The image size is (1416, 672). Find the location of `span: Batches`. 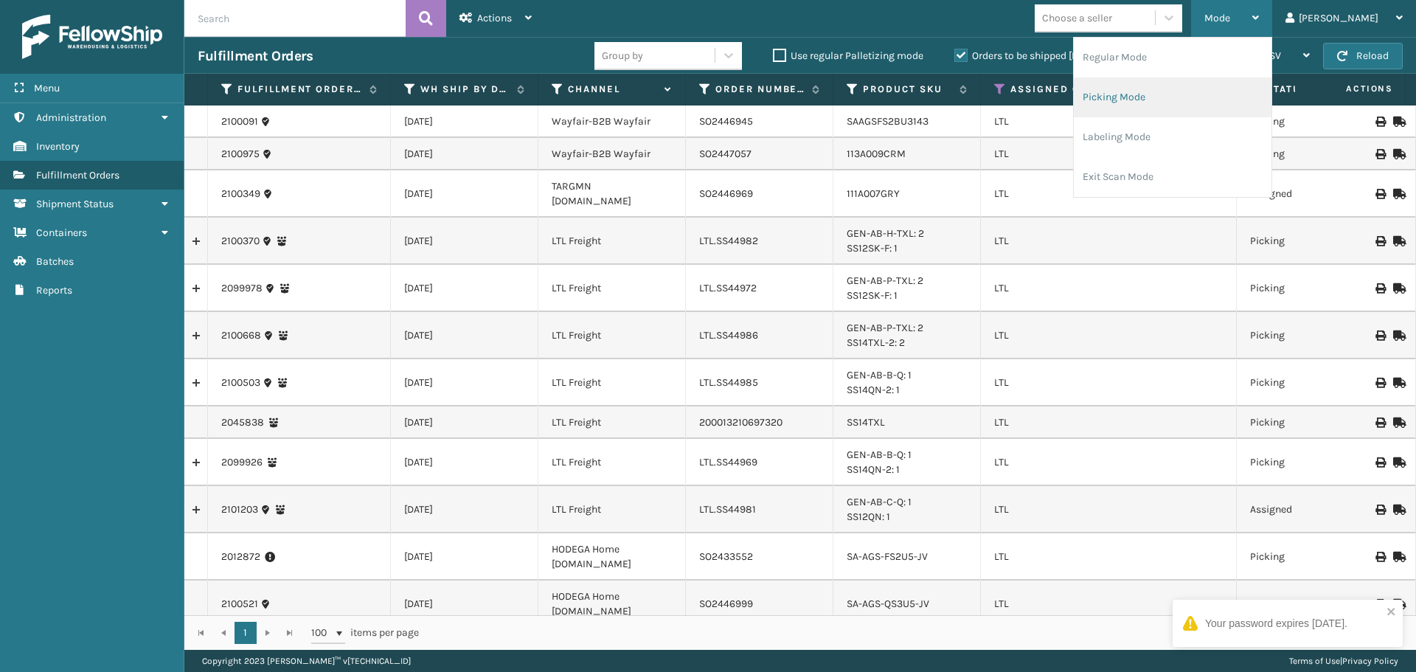

span: Batches is located at coordinates (55, 261).